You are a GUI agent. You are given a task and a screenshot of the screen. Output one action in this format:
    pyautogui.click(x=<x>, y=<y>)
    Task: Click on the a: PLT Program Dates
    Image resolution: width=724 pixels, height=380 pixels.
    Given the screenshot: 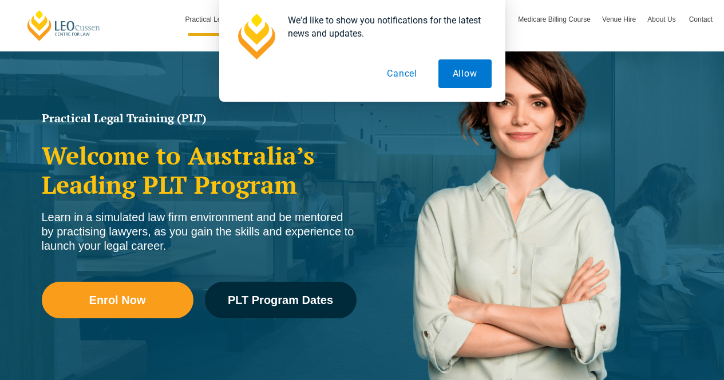 What is the action you would take?
    pyautogui.click(x=280, y=300)
    